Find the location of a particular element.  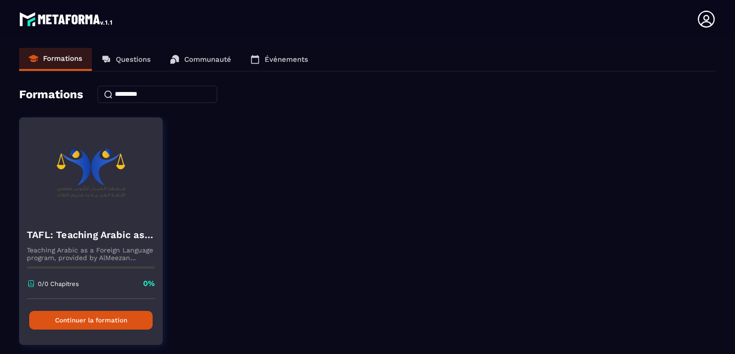

h4: TAFL: Teaching Arabic as a Foreign Language program - august is located at coordinates (91, 234).